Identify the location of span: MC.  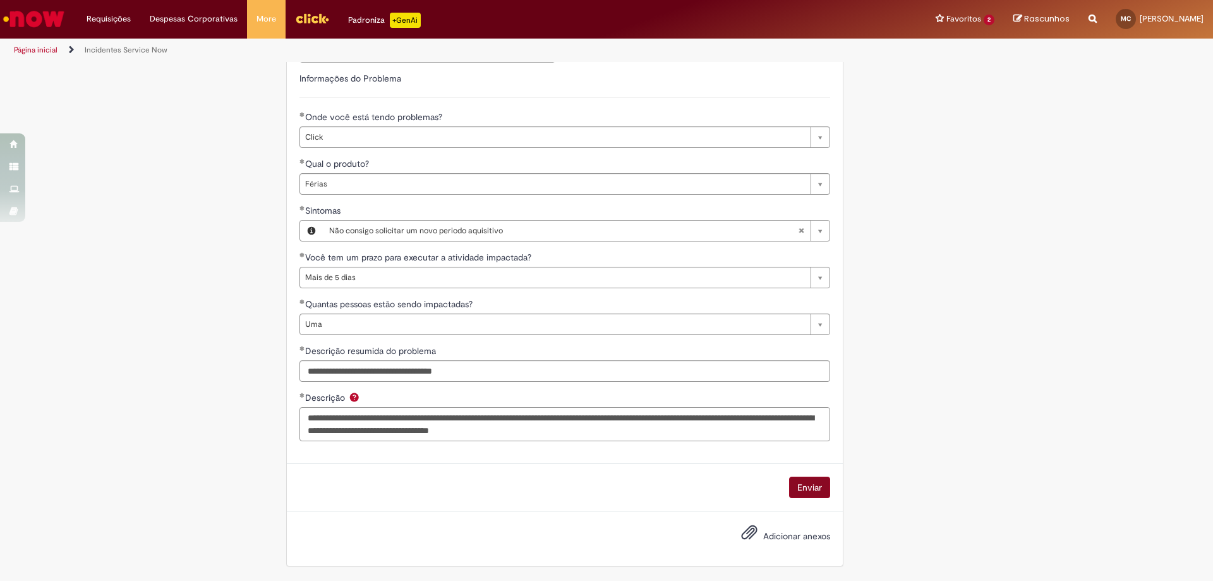
(1126, 18).